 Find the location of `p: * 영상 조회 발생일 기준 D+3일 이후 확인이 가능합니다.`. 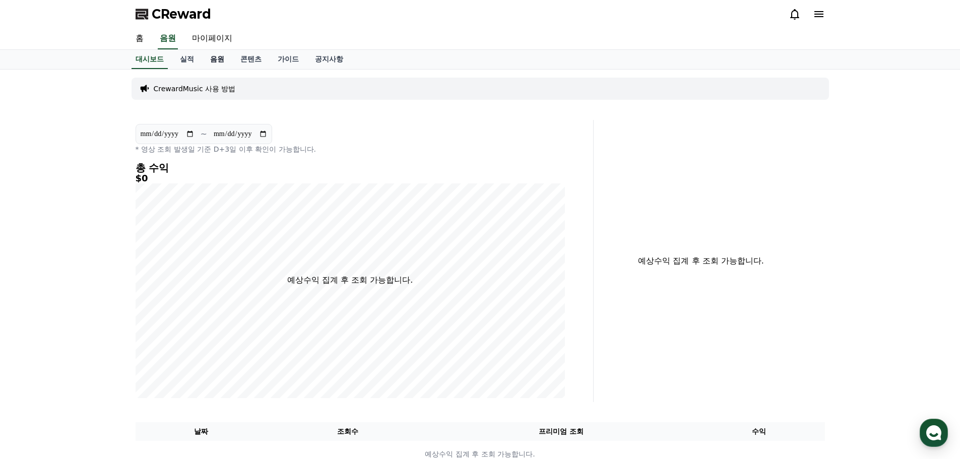

p: * 영상 조회 발생일 기준 D+3일 이후 확인이 가능합니다. is located at coordinates (350, 149).